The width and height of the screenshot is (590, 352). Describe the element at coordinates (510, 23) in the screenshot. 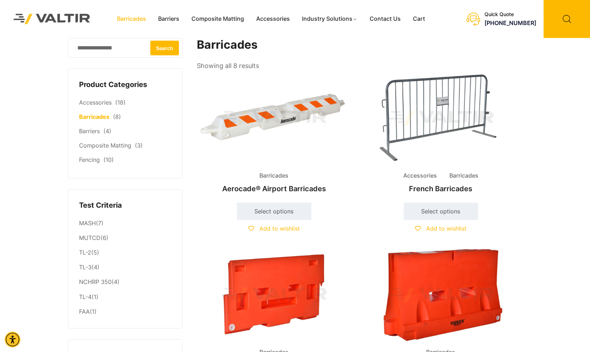

I see `a: call (888) 496-3625` at that location.